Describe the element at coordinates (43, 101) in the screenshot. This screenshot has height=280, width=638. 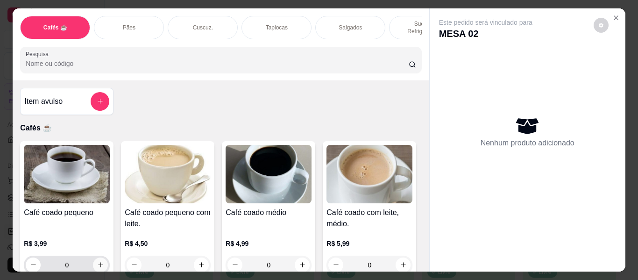
I see `h4: Item avulso` at that location.